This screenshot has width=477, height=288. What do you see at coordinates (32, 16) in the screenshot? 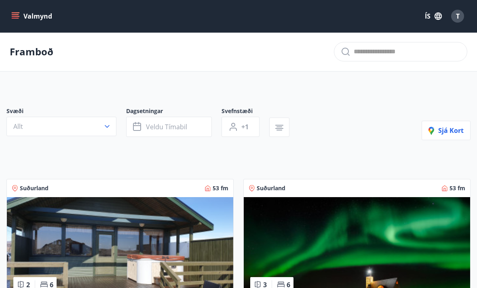
I see `button: menu` at bounding box center [32, 16].